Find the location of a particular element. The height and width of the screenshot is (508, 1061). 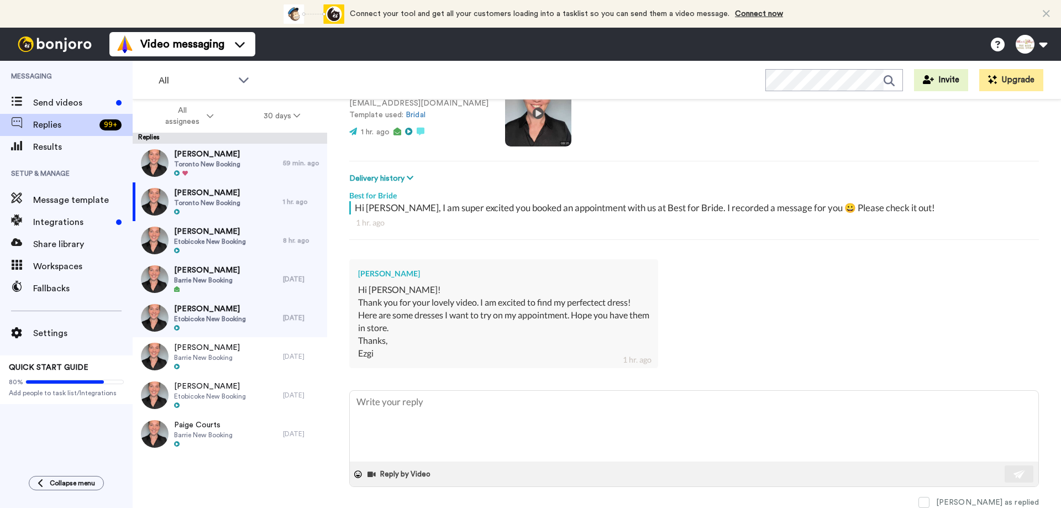

span: Send videos is located at coordinates (72, 103).